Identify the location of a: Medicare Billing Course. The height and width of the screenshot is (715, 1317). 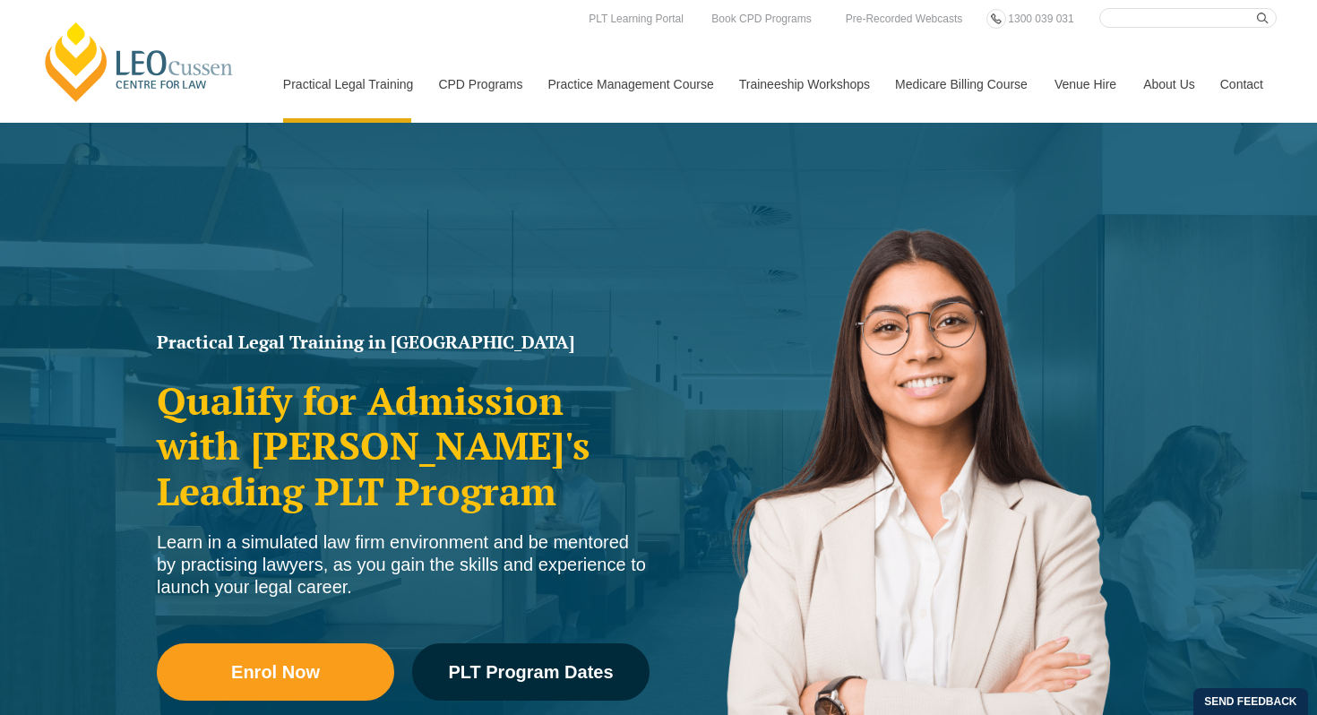
(961, 84).